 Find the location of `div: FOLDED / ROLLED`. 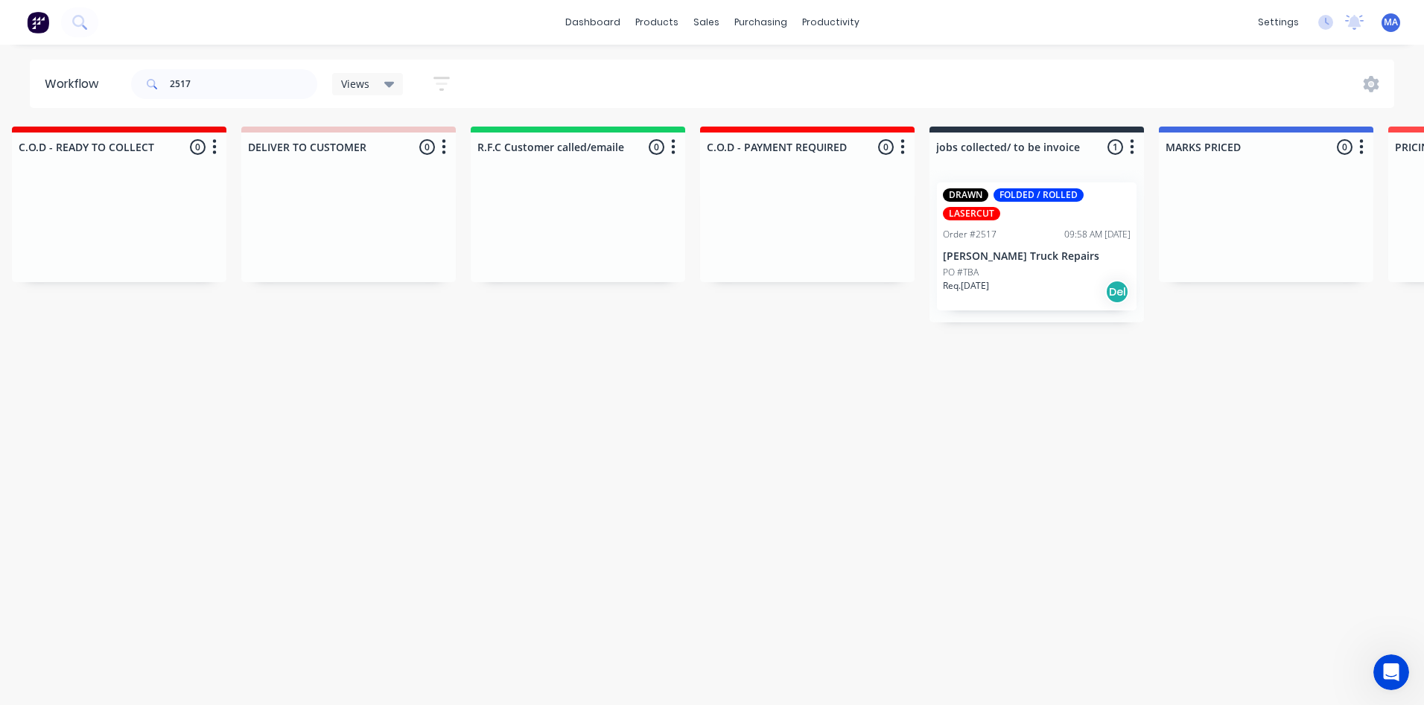

div: FOLDED / ROLLED is located at coordinates (1038, 195).